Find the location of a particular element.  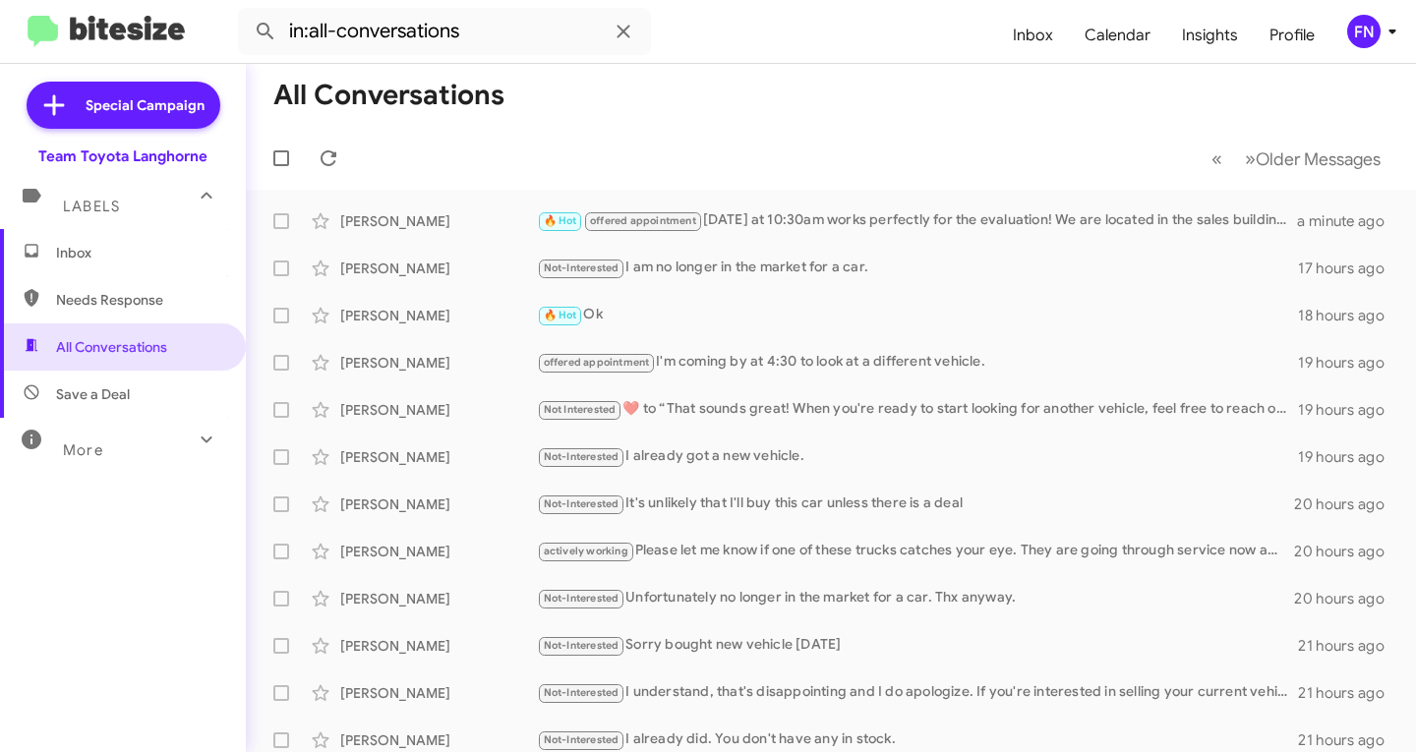

a: Inbox is located at coordinates (1033, 35).